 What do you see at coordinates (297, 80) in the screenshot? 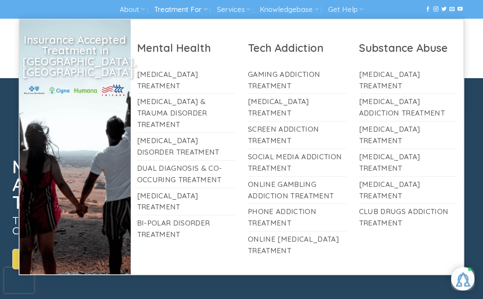
I see `a: Gaming Addiction Treatment` at bounding box center [297, 80].